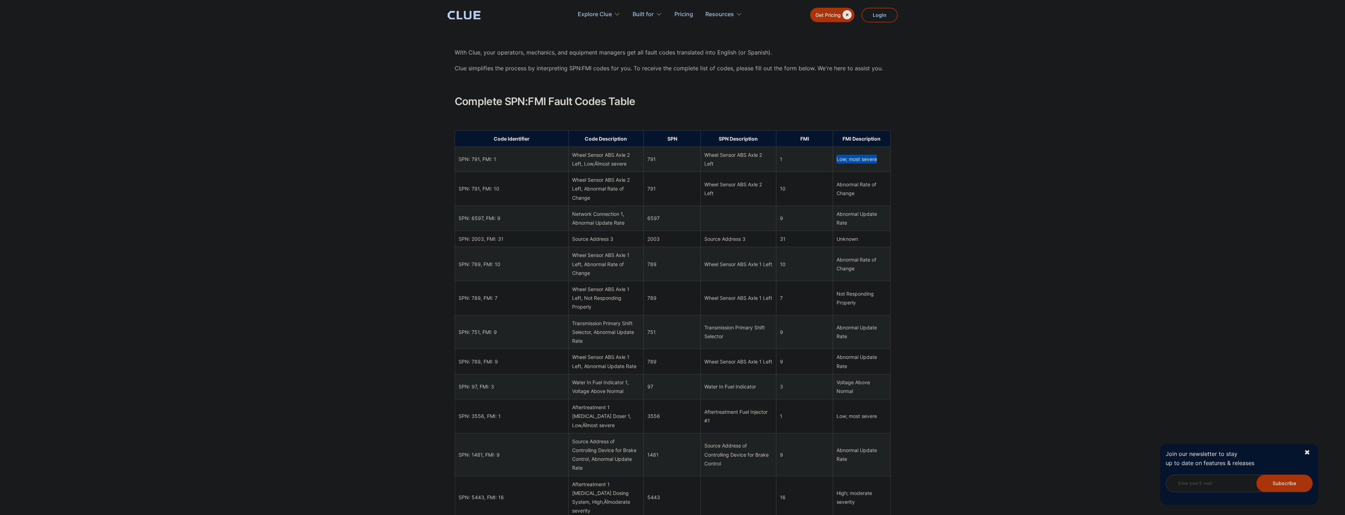 The image size is (1345, 515). Describe the element at coordinates (739, 332) in the screenshot. I see `div: Transmission Primary Shift Selector` at that location.